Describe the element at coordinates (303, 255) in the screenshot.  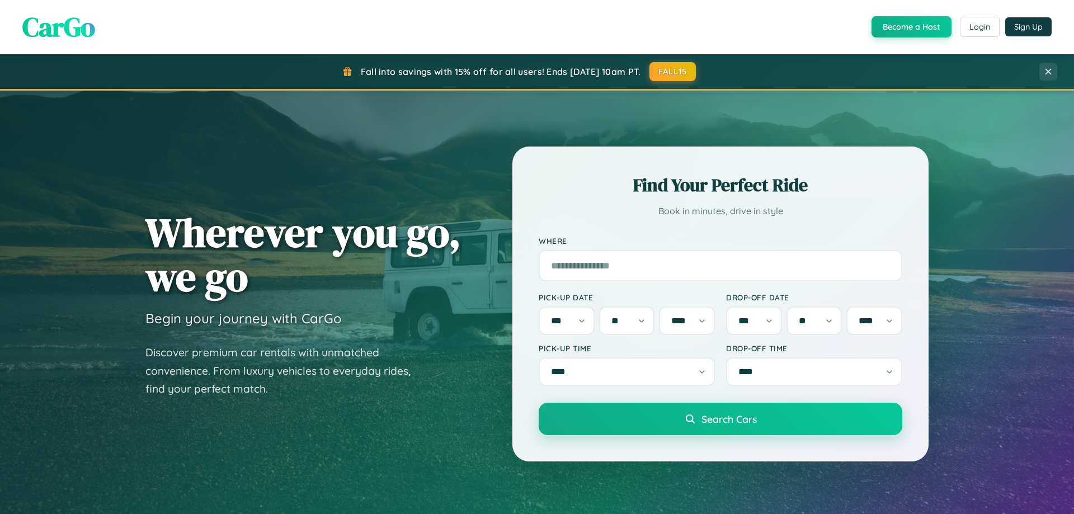
I see `h1: Wherever you go, we go` at that location.